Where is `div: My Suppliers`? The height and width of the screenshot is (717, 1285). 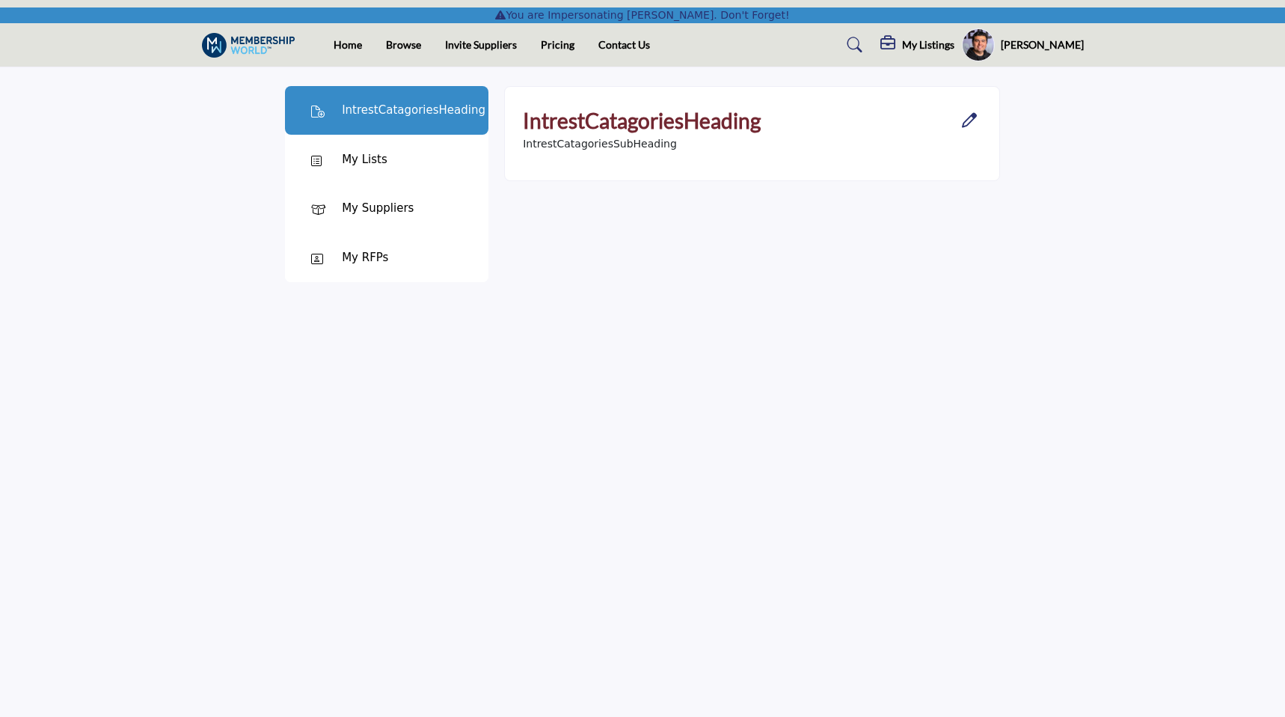 div: My Suppliers is located at coordinates (378, 208).